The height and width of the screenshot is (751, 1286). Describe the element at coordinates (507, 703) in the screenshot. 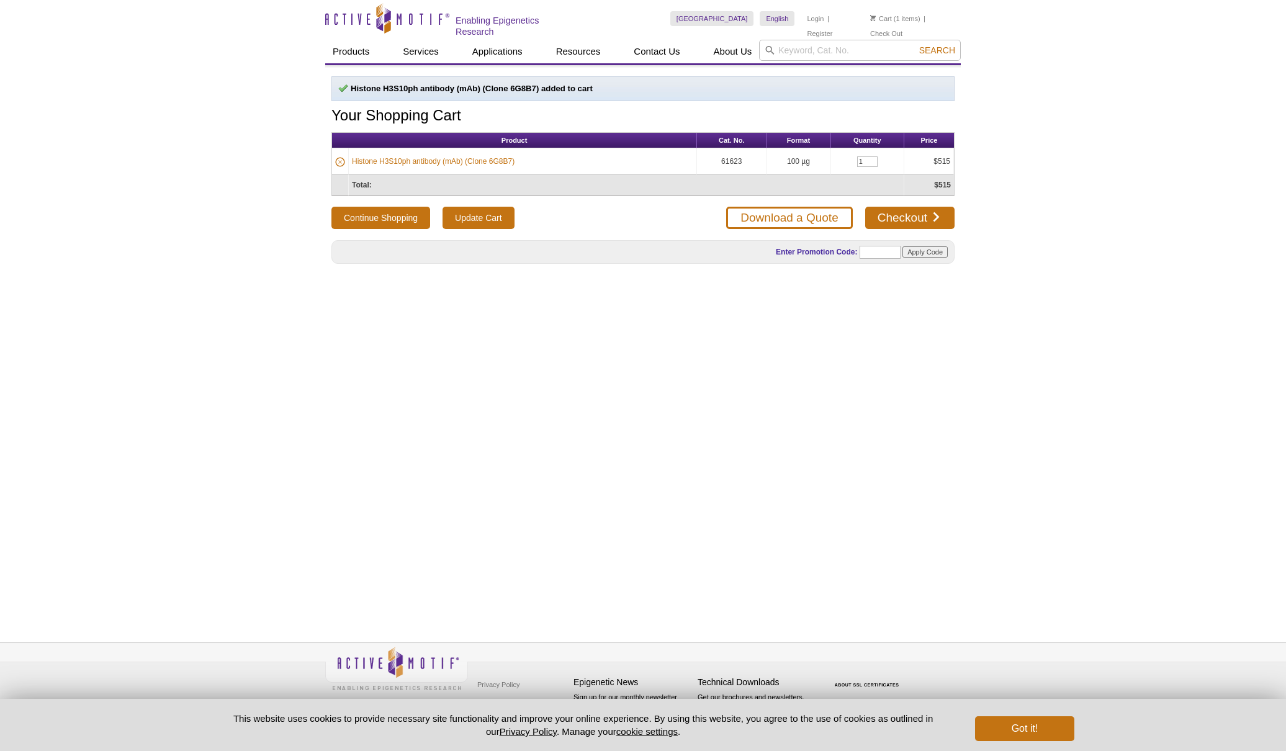

I see `a: Terms & Conditions` at that location.